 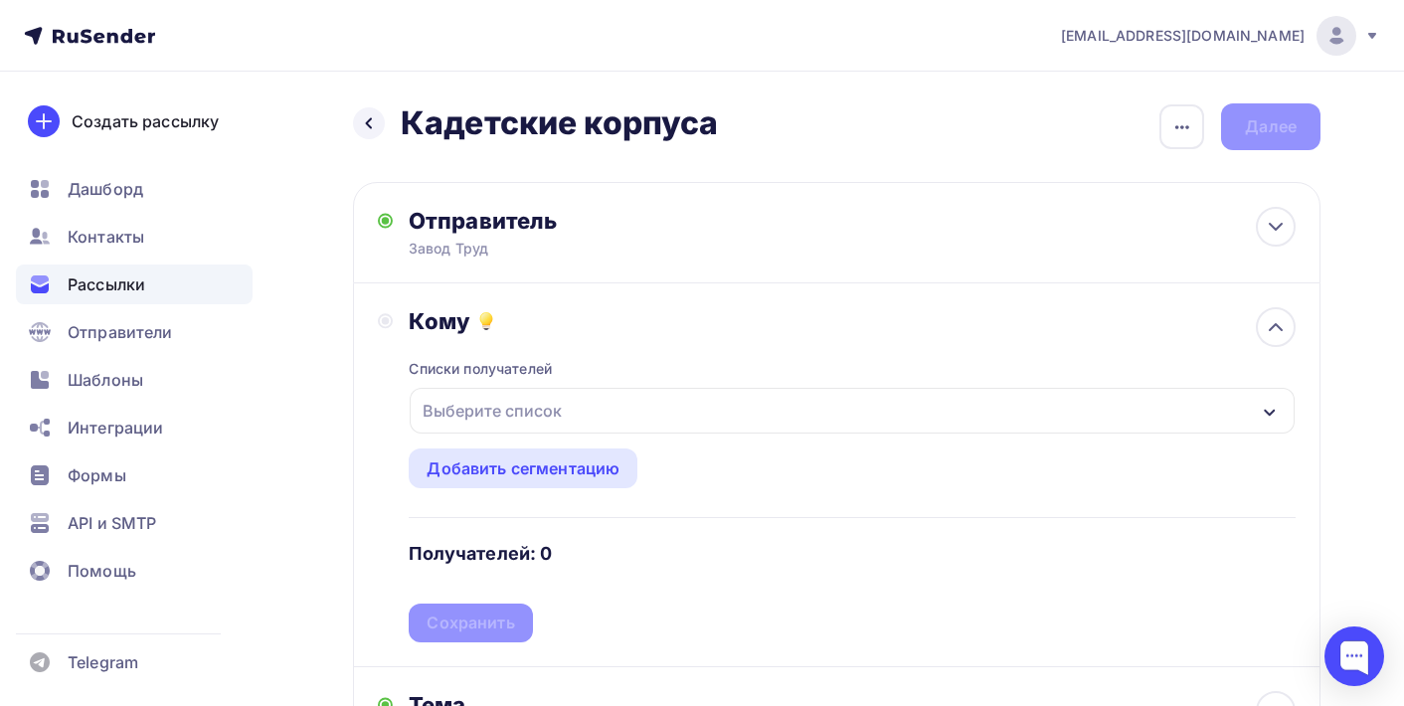 I want to click on button: Выберите список, so click(x=852, y=411).